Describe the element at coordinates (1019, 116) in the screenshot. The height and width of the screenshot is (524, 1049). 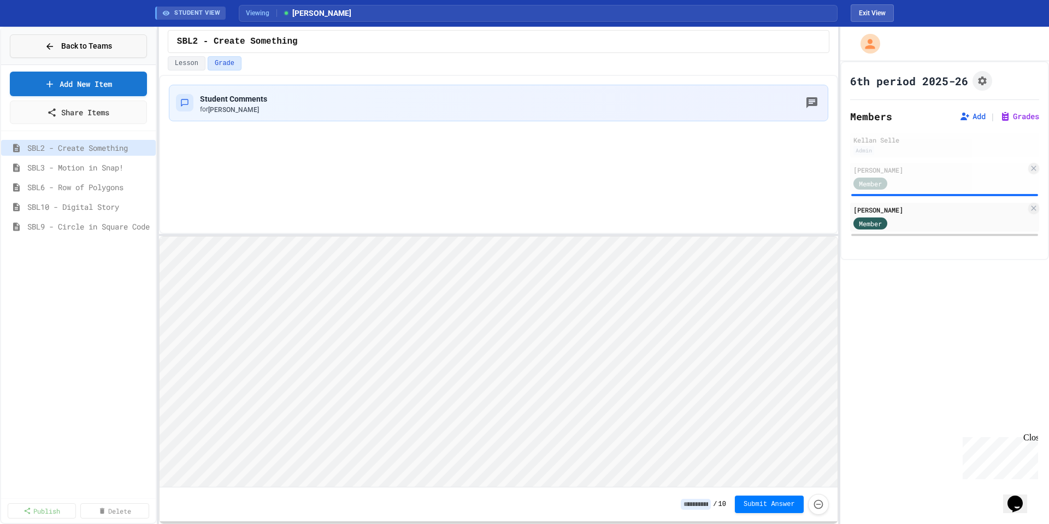
I see `button: Grades` at that location.